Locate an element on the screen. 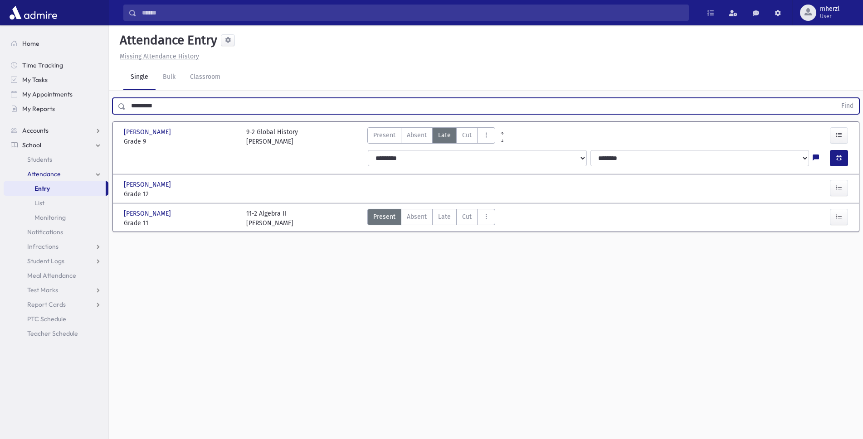 This screenshot has width=863, height=439. a: Test Marks is located at coordinates (56, 290).